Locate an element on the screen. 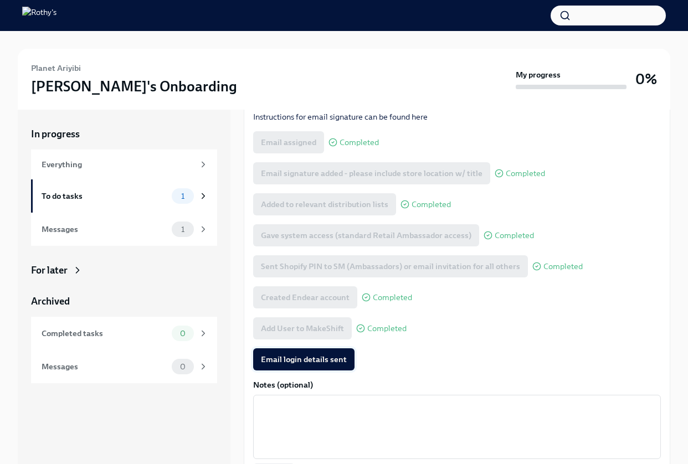 The height and width of the screenshot is (464, 688). a: For later is located at coordinates (124, 270).